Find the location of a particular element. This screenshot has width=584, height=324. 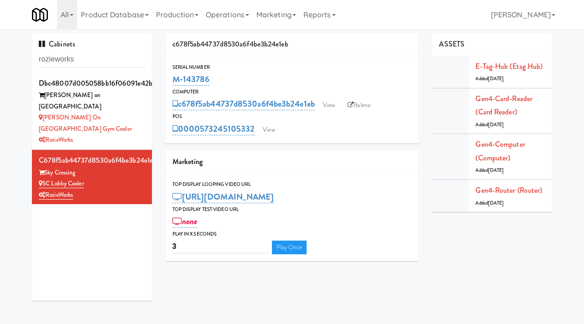

a: SC Lobby Cooler is located at coordinates (61, 184).